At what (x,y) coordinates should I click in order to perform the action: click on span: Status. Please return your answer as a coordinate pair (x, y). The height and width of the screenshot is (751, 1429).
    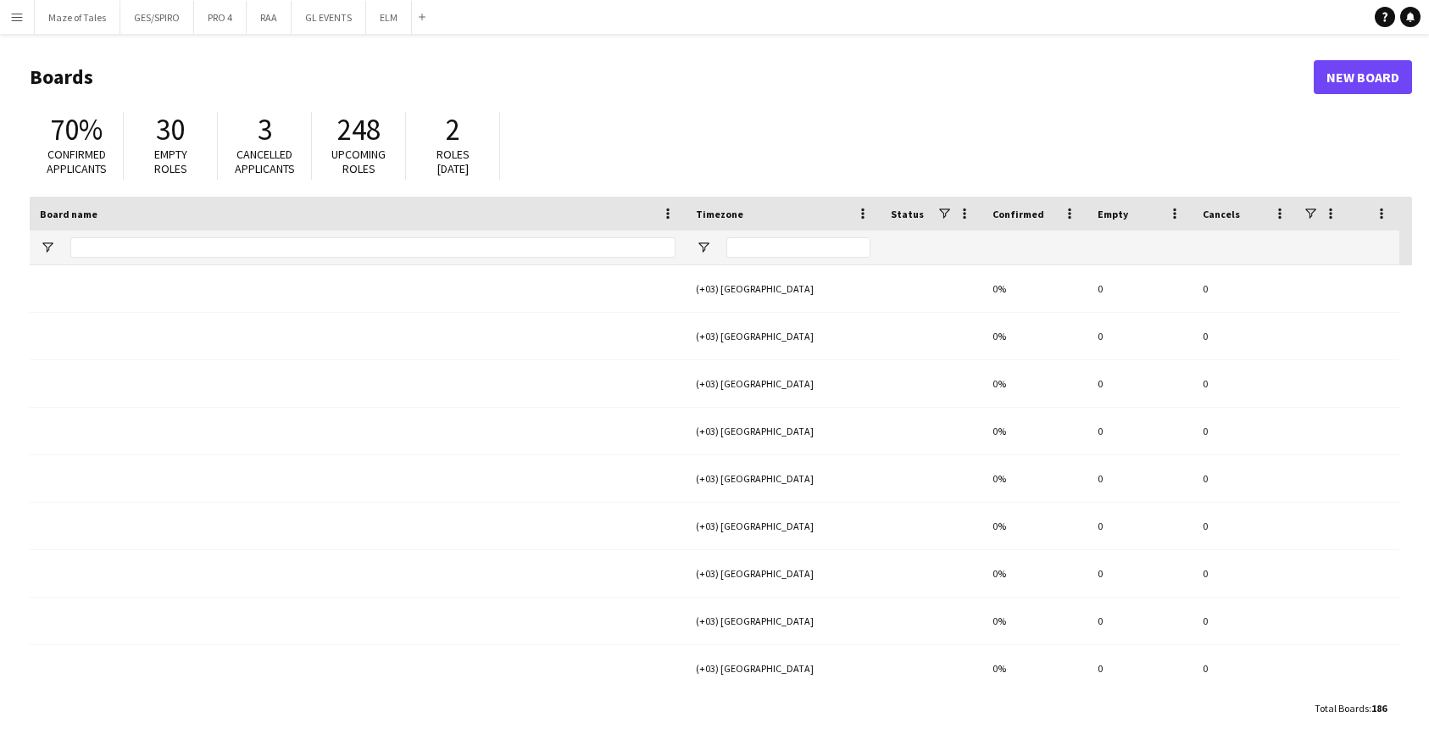
    Looking at the image, I should click on (907, 214).